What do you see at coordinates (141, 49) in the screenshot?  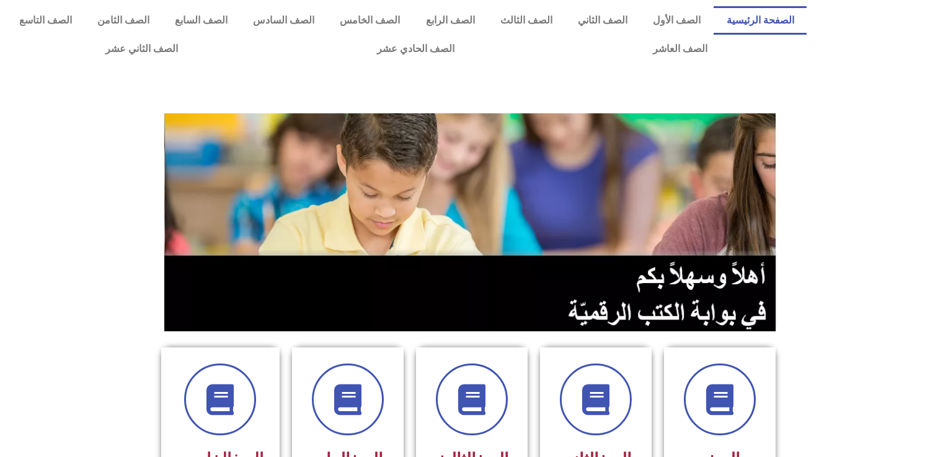 I see `a: الصف الثاني عشر` at bounding box center [141, 49].